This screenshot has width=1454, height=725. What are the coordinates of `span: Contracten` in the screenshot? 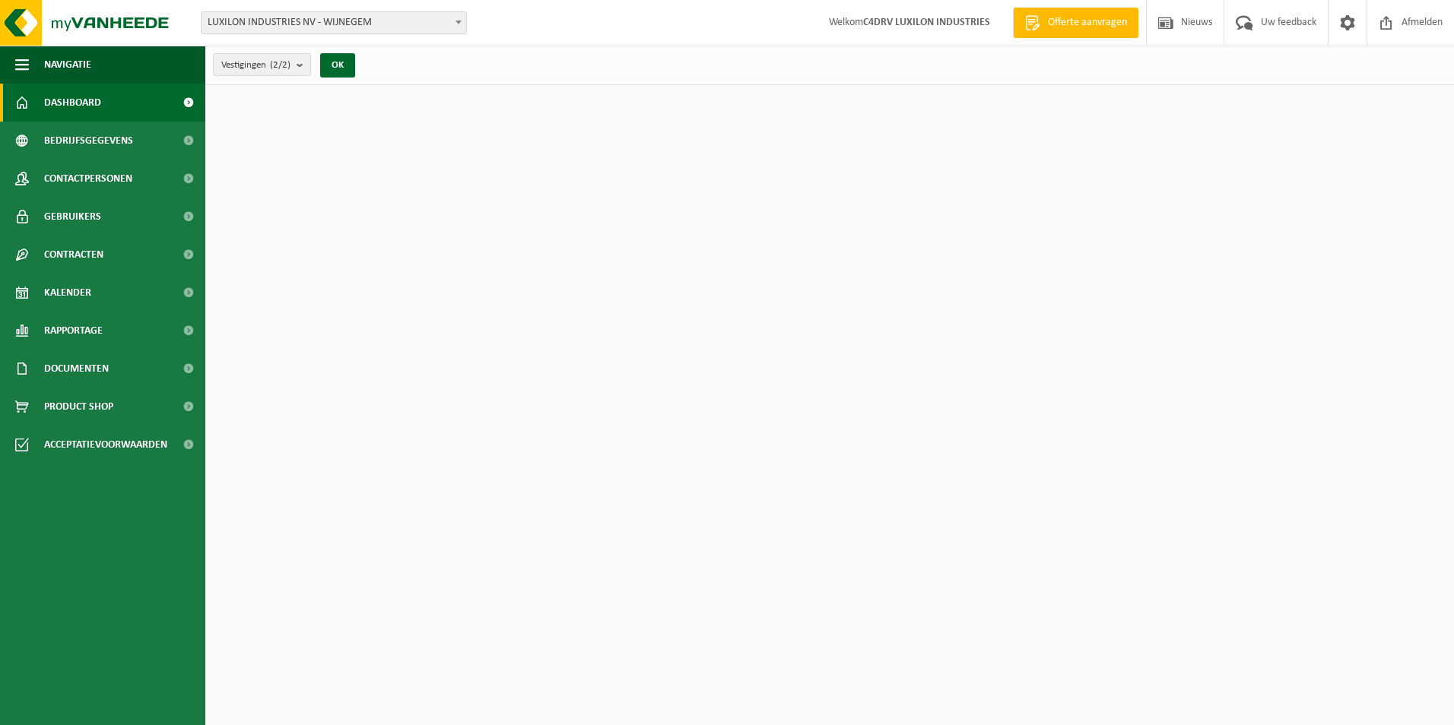 It's located at (74, 255).